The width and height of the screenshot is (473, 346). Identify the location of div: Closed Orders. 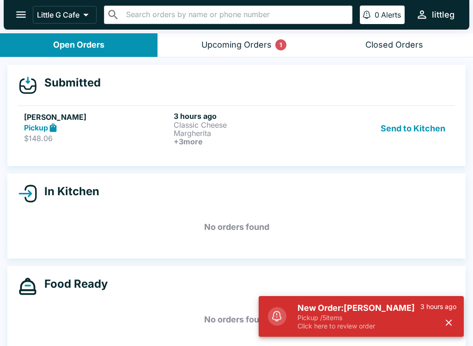
(394, 45).